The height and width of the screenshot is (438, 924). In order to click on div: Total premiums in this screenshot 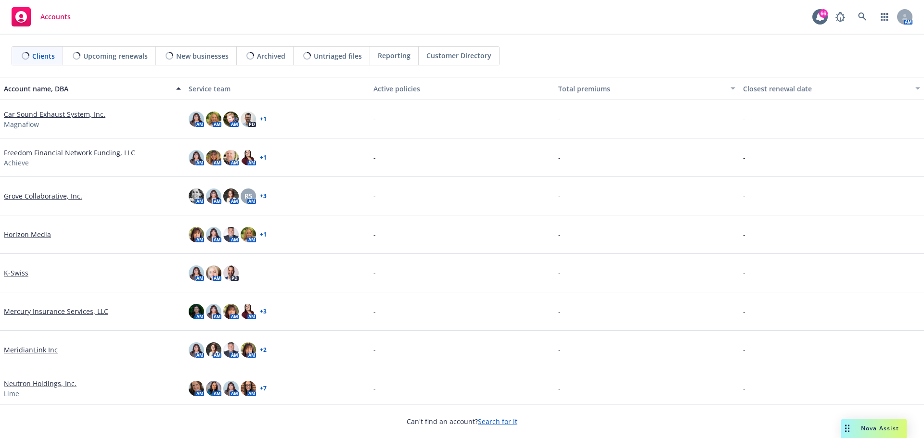, I will do `click(641, 89)`.